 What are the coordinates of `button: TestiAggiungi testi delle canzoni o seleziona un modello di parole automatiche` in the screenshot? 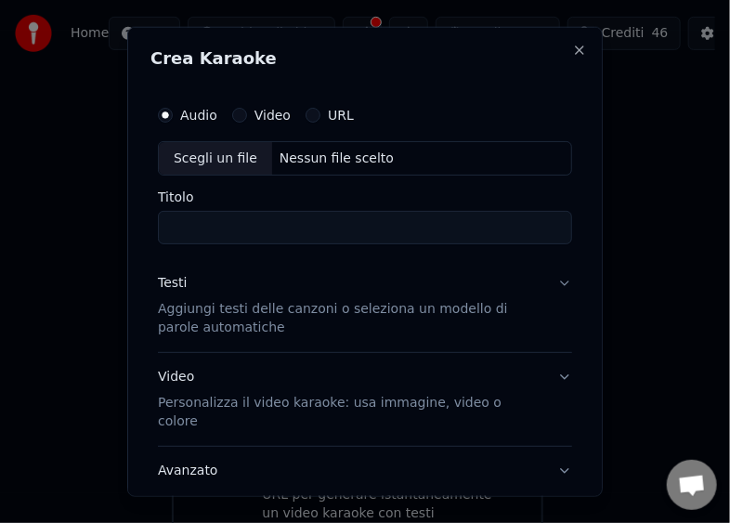 It's located at (365, 306).